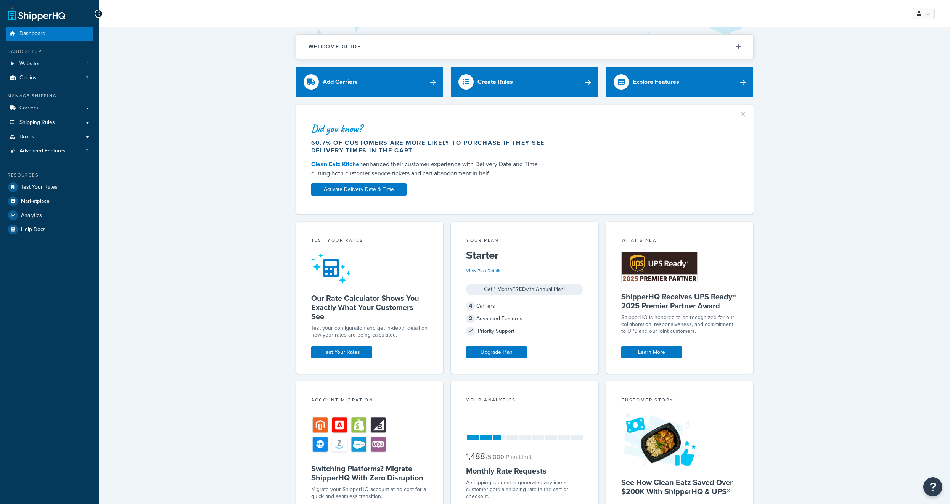  What do you see at coordinates (50, 175) in the screenshot?
I see `div: Resources` at bounding box center [50, 175].